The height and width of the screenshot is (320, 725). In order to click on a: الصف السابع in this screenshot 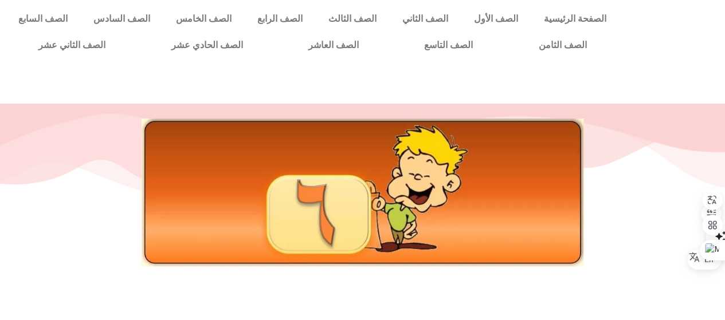, I will do `click(43, 19)`.